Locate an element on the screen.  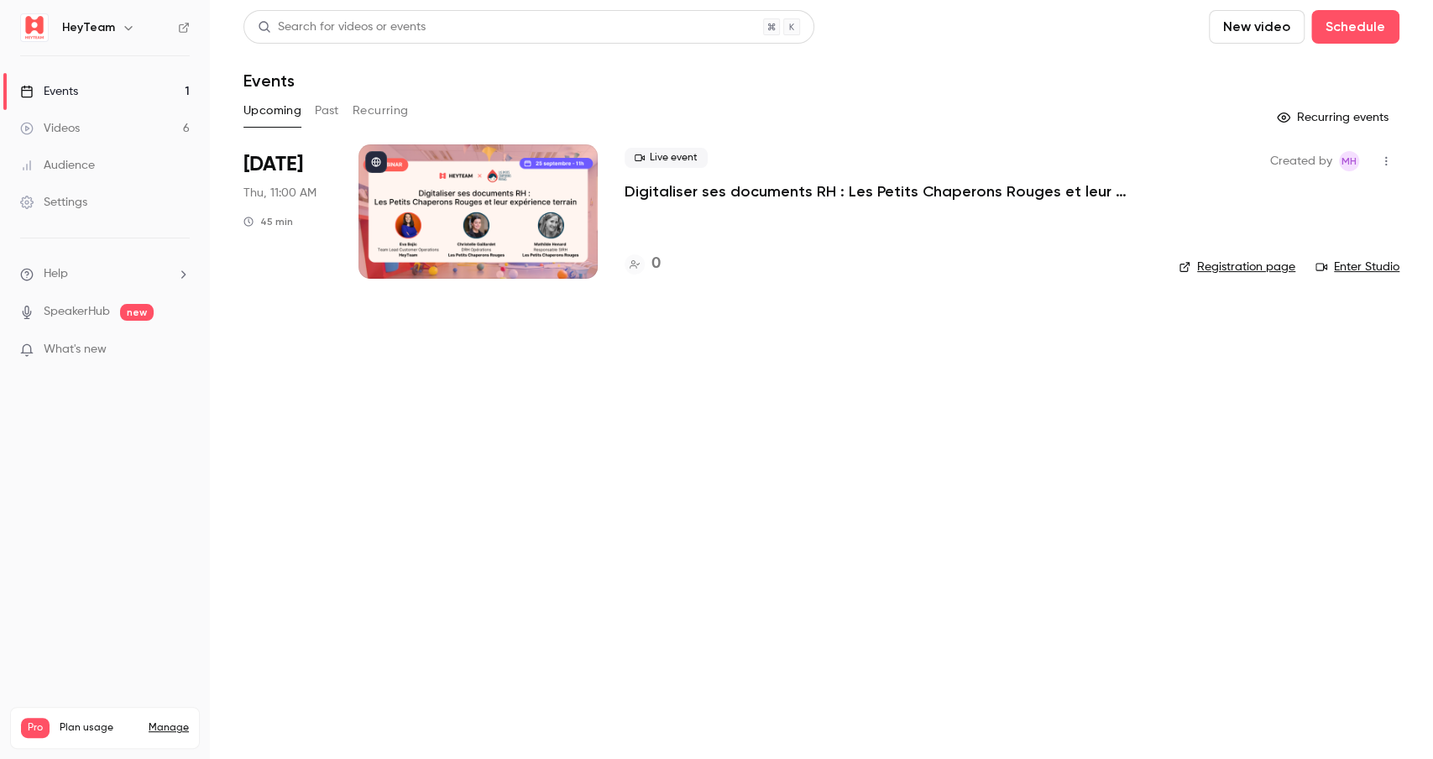
span: Marketing HeyTeam is located at coordinates (1349, 161).